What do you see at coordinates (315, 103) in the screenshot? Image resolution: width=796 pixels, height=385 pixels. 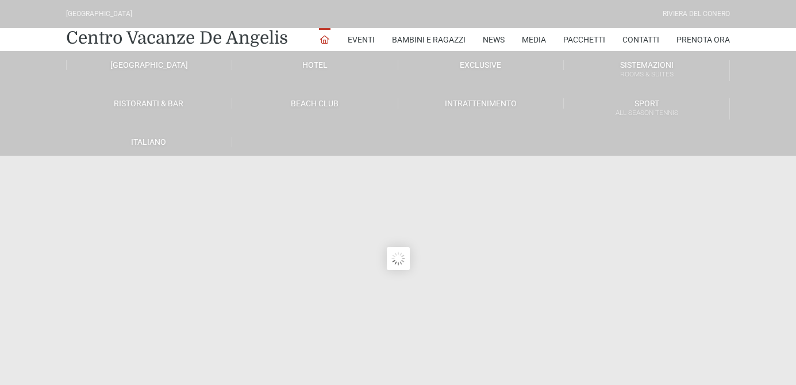 I see `a: Beach Club` at bounding box center [315, 103].